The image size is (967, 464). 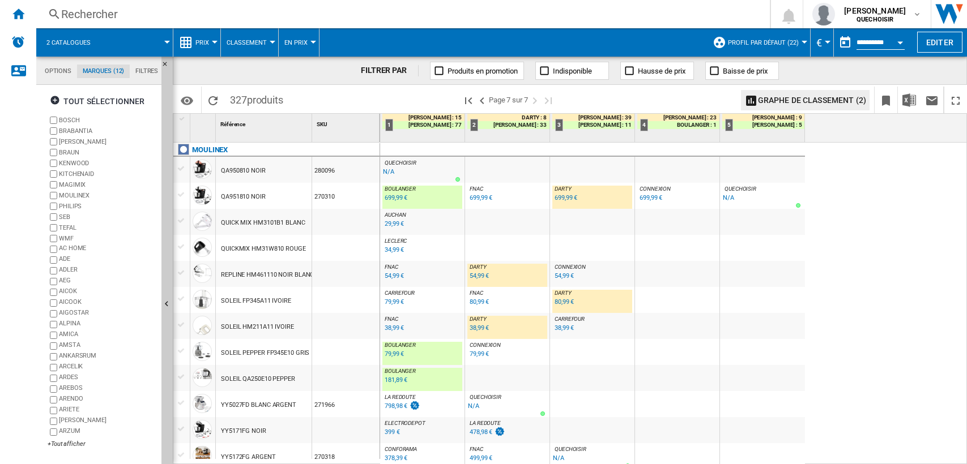 What do you see at coordinates (422, 225) in the screenshot?
I see `div: AUCHAN 29,99 €` at bounding box center [422, 225].